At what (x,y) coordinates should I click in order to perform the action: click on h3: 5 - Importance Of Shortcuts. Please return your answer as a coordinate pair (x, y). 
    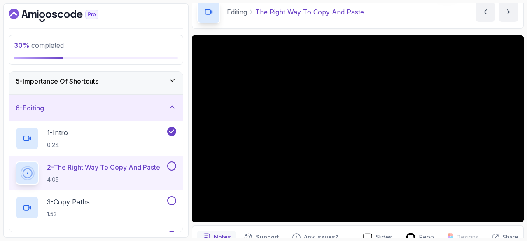
    Looking at the image, I should click on (57, 81).